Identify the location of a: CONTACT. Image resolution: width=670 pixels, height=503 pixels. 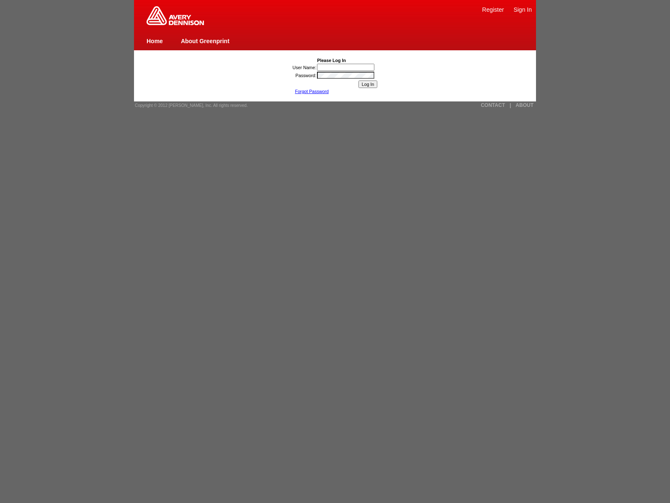
(493, 105).